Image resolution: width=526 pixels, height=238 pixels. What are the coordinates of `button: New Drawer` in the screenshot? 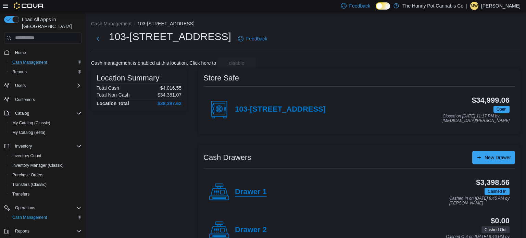 It's located at (494, 158).